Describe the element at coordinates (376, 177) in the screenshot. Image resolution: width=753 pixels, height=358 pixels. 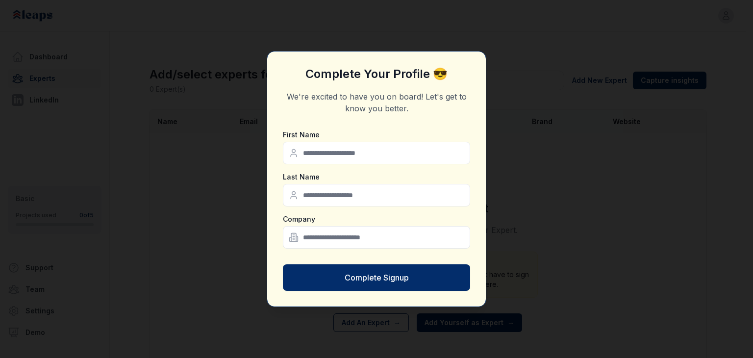
I see `label: Last Name` at that location.